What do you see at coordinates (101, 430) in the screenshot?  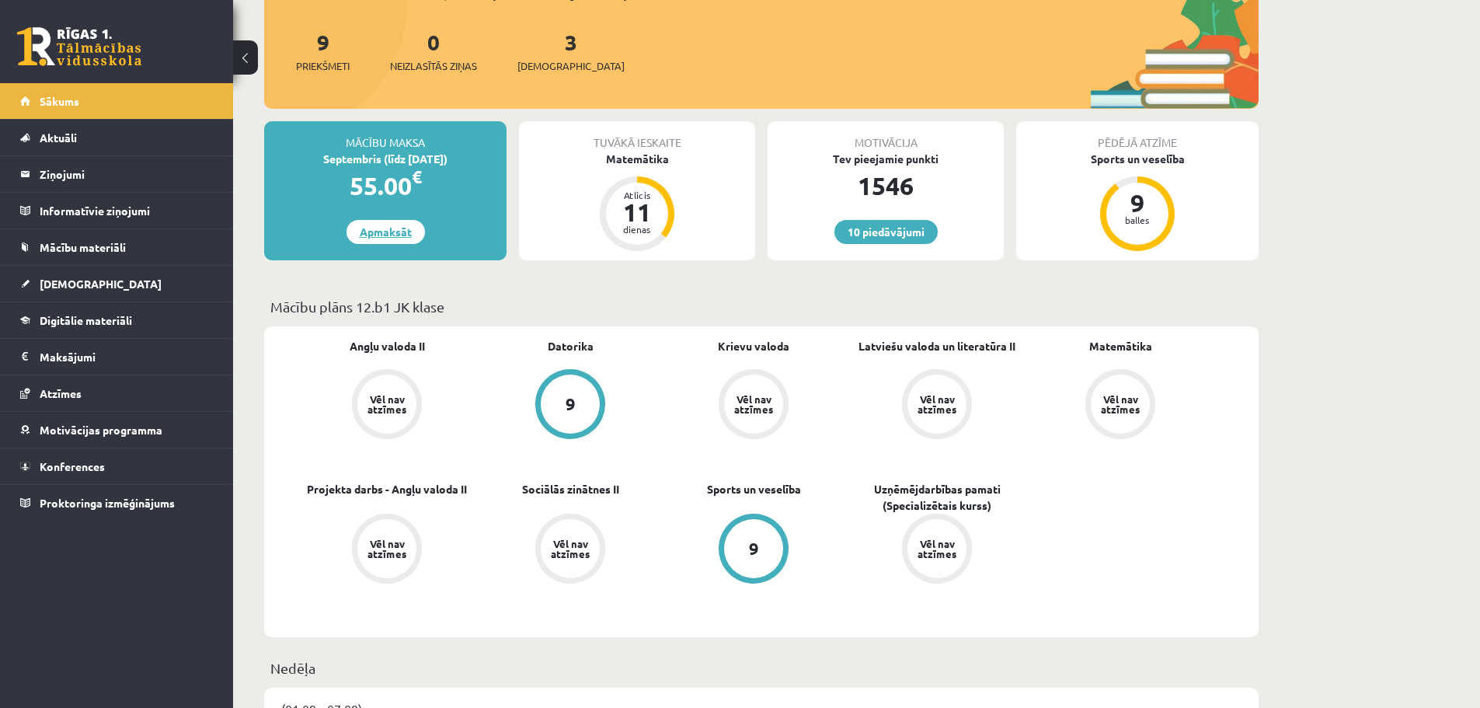 I see `span: Motivācijas programma` at bounding box center [101, 430].